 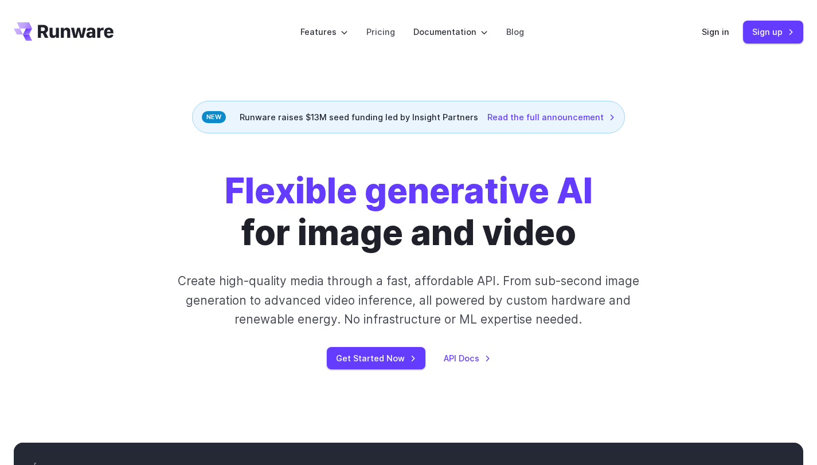 I want to click on a: Go to /, so click(x=64, y=32).